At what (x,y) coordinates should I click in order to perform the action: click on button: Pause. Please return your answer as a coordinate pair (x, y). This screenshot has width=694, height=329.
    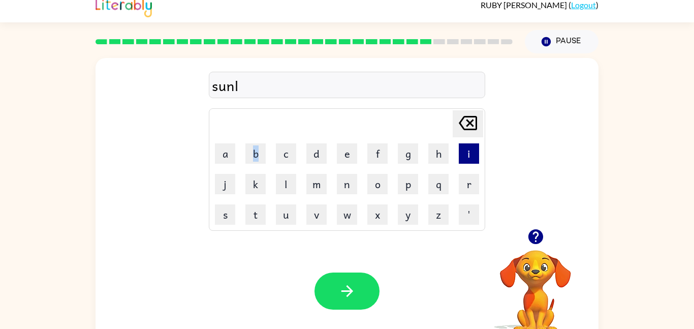
    Looking at the image, I should click on (561, 42).